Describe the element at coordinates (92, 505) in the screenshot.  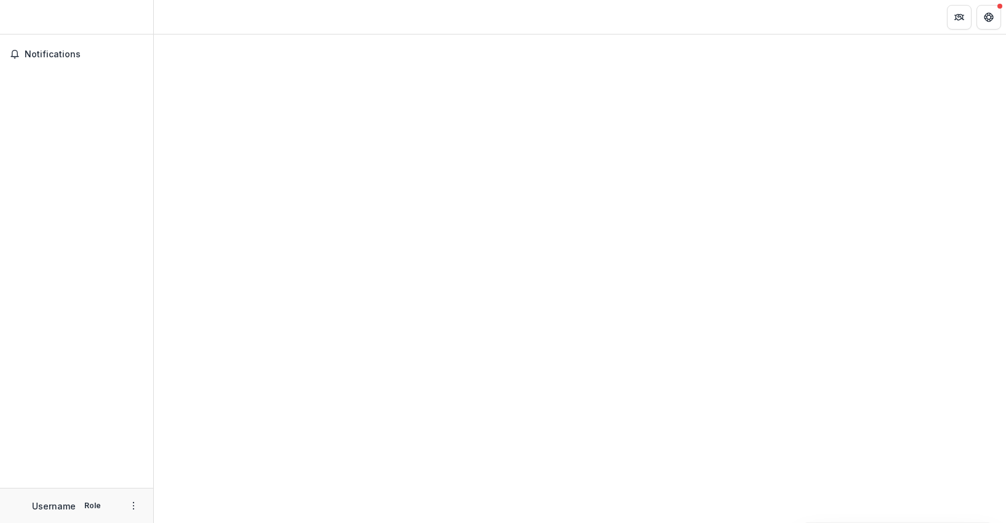
I see `p: Role` at that location.